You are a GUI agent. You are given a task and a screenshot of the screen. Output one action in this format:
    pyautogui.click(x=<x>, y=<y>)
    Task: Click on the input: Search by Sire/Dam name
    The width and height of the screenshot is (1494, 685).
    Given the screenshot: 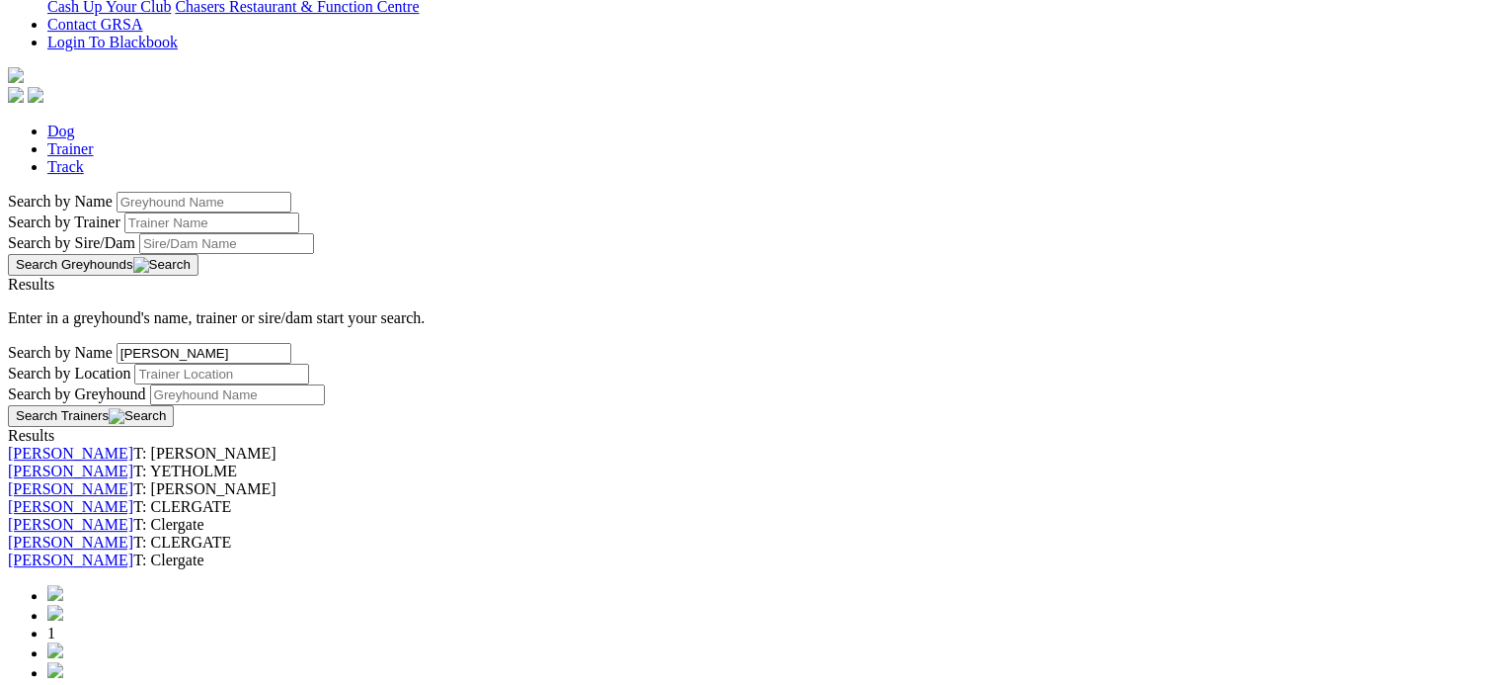 What is the action you would take?
    pyautogui.click(x=226, y=243)
    